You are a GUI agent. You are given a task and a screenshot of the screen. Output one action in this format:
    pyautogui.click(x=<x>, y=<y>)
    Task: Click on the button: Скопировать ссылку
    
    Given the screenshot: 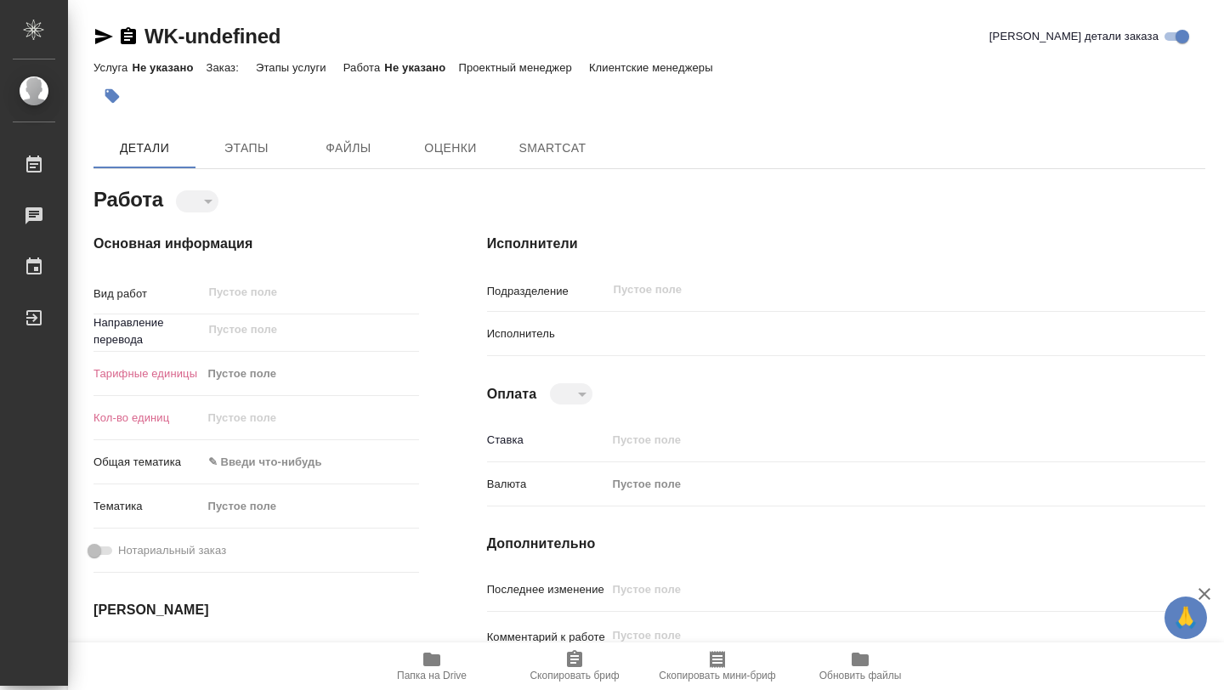 What is the action you would take?
    pyautogui.click(x=128, y=37)
    